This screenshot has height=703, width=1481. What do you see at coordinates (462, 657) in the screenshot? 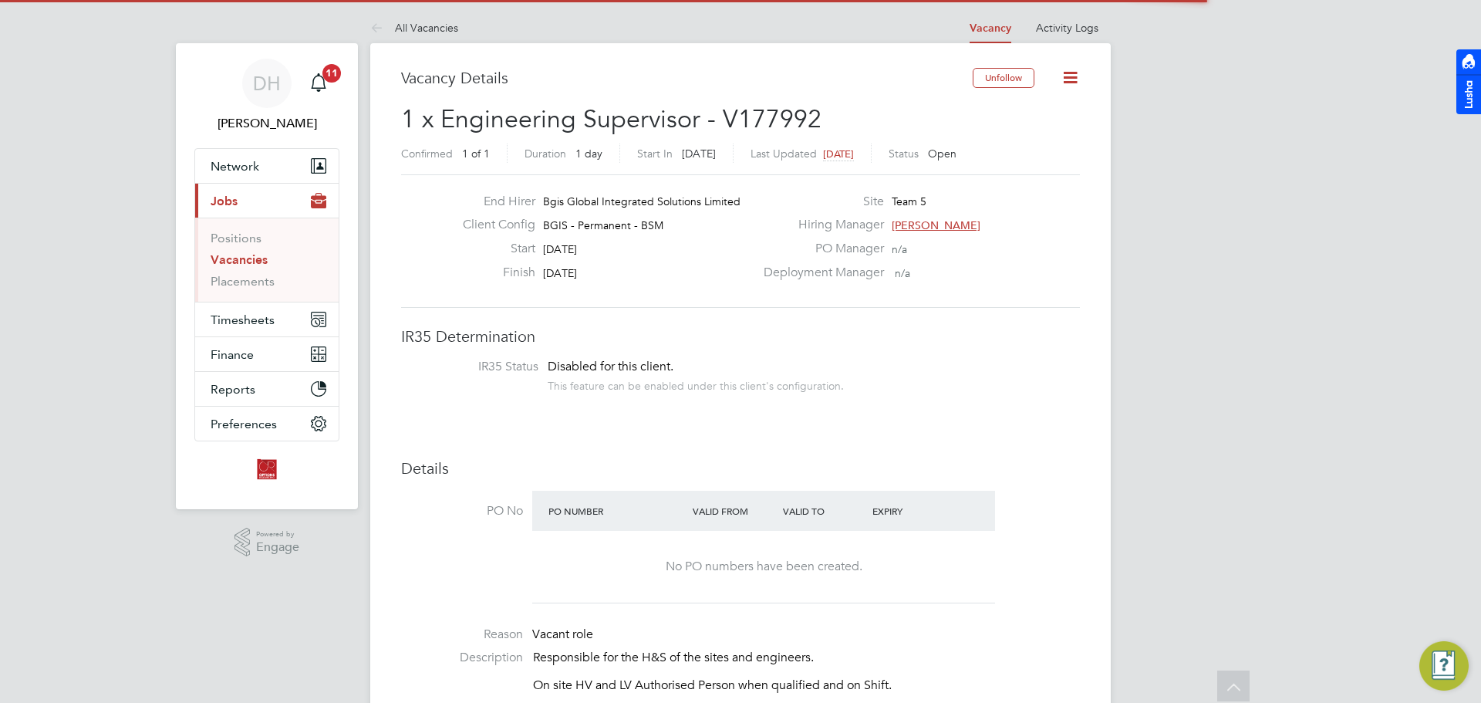
I see `label: Description` at bounding box center [462, 657].